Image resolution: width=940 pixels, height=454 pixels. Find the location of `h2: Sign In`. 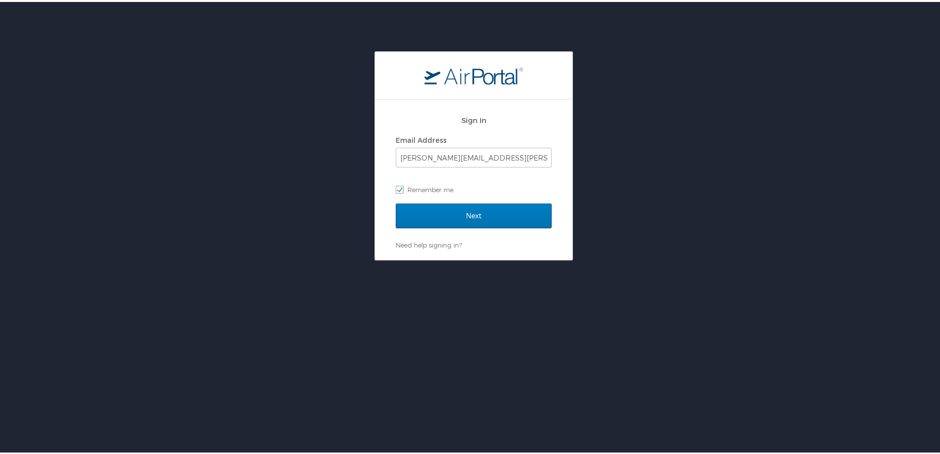

h2: Sign In is located at coordinates (474, 118).